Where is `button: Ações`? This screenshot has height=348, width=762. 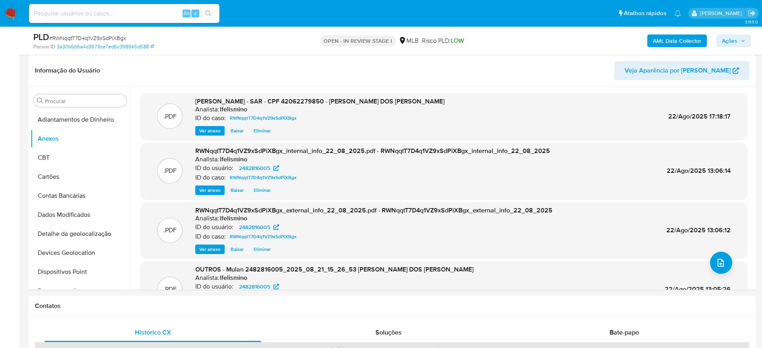 button: Ações is located at coordinates (733, 41).